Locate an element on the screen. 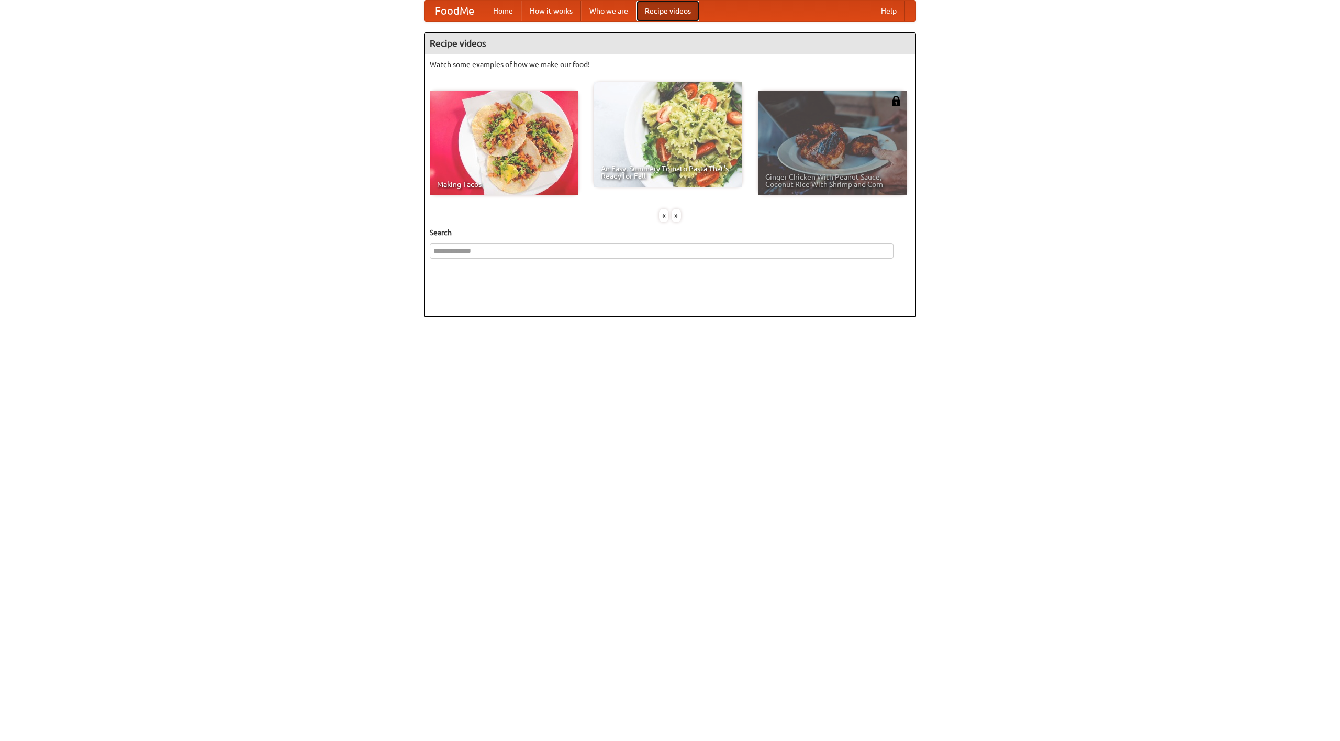 The height and width of the screenshot is (741, 1340). a: Who we are is located at coordinates (609, 11).